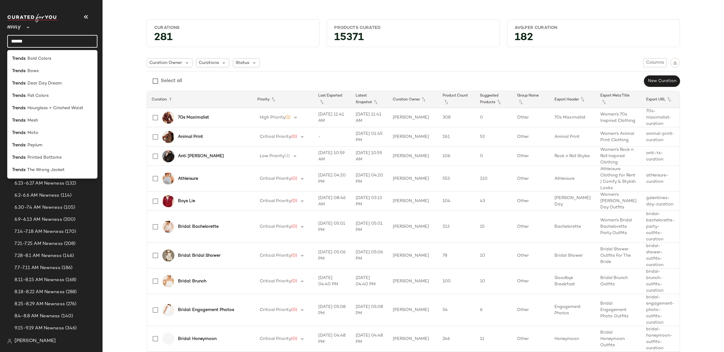 Image resolution: width=724 pixels, height=352 pixels. Describe the element at coordinates (661, 156) in the screenshot. I see `td: anti-ts-curation` at that location.